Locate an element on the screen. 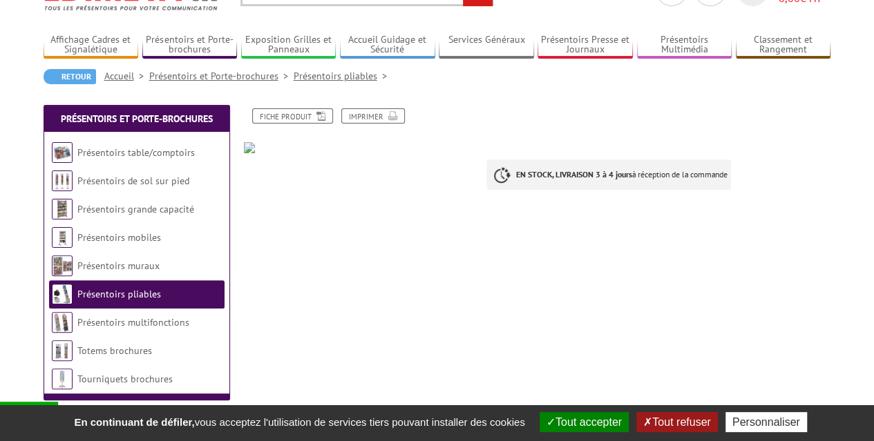 Image resolution: width=874 pixels, height=441 pixels. button: Tout refuser is located at coordinates (676, 422).